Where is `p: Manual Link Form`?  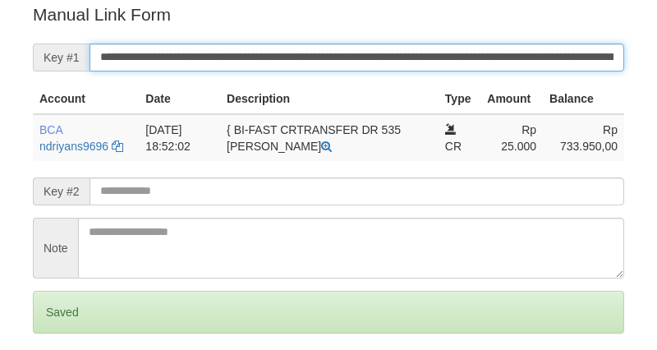 p: Manual Link Form is located at coordinates (328, 14).